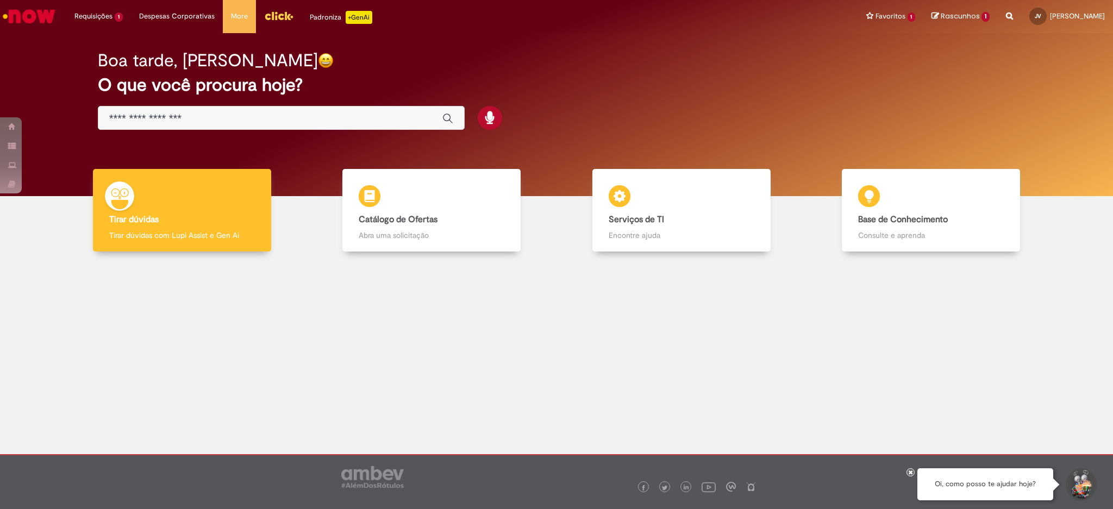 The width and height of the screenshot is (1113, 509). I want to click on img: logo_footer_facebook.png, so click(643, 488).